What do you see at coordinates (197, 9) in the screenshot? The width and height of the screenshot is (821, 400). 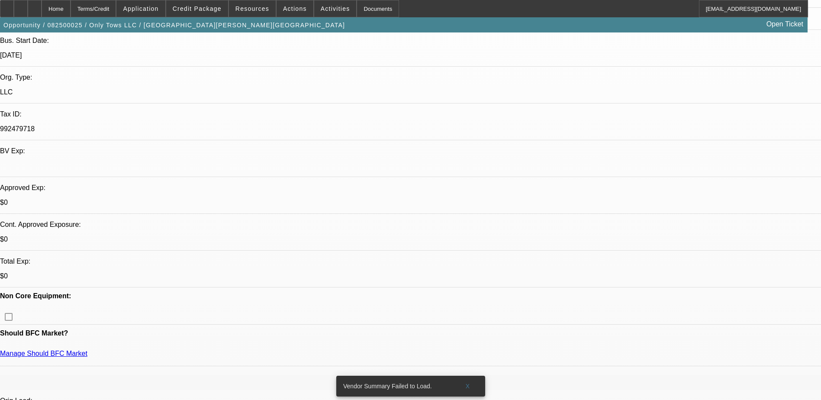 I see `button: Credit Package` at bounding box center [197, 9].